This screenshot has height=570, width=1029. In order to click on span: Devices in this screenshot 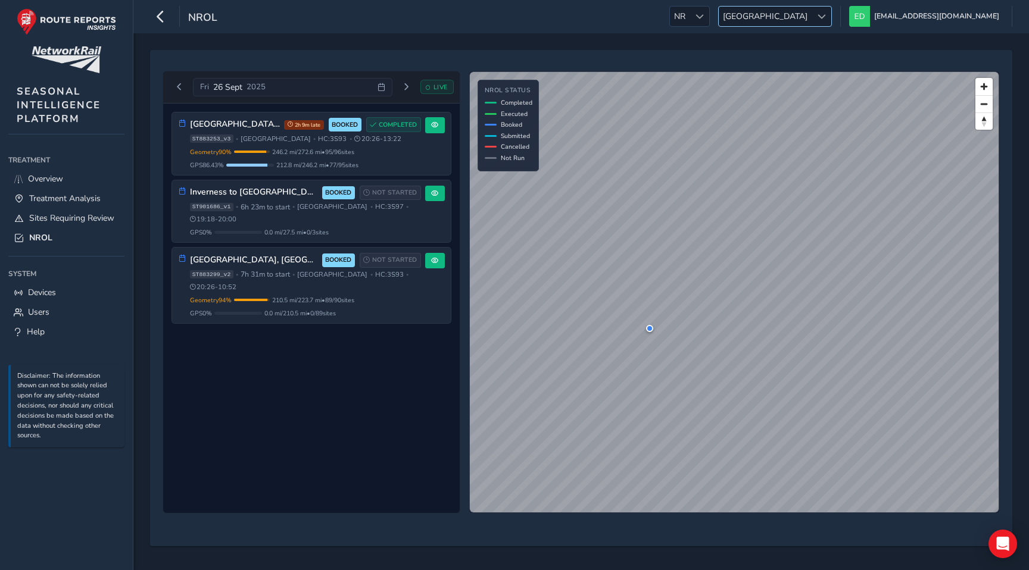, I will do `click(42, 292)`.